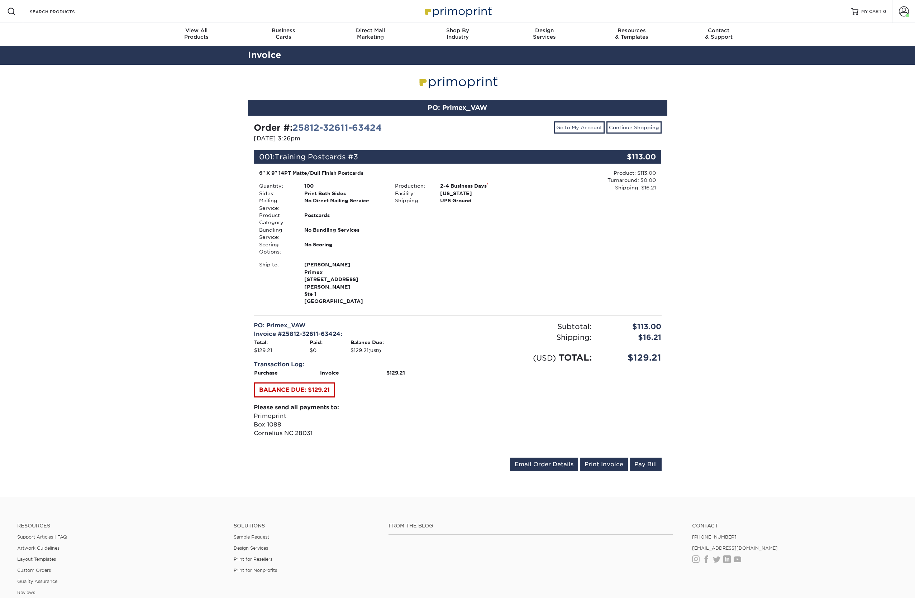 Image resolution: width=915 pixels, height=598 pixels. Describe the element at coordinates (632, 358) in the screenshot. I see `div: $129.21` at that location.